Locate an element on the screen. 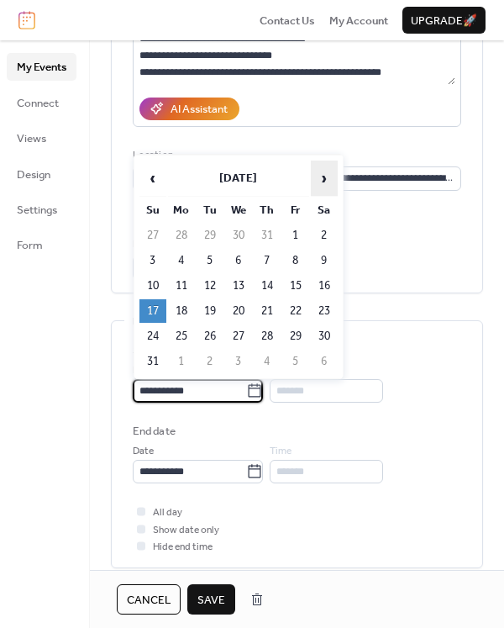  th: Tu is located at coordinates (210, 210).